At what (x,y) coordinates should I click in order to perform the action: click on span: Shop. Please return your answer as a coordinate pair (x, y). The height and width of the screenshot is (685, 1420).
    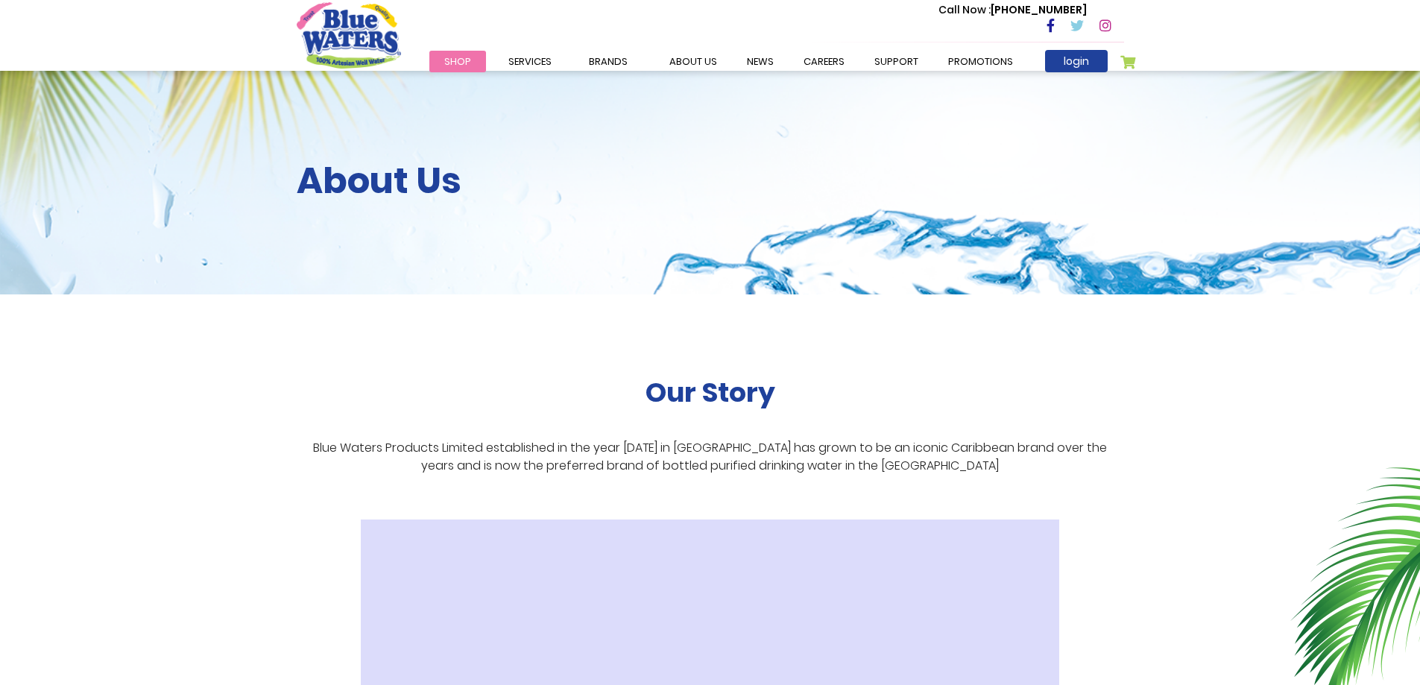
    Looking at the image, I should click on (458, 61).